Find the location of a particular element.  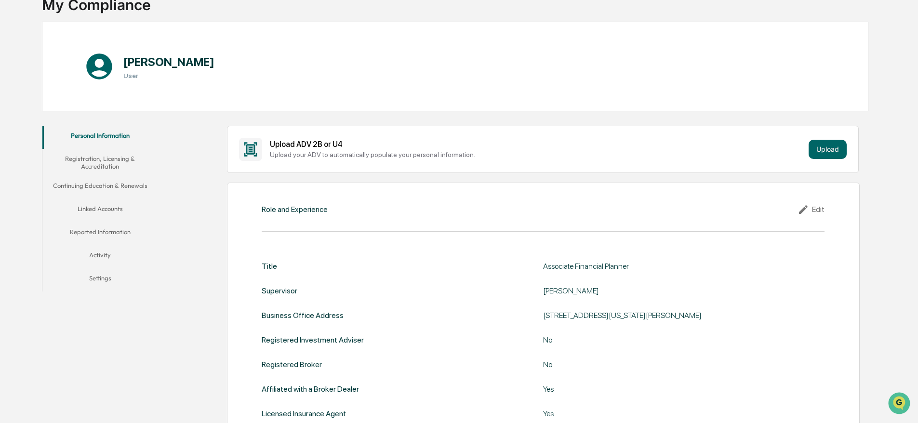

button: Upload is located at coordinates (827, 149).